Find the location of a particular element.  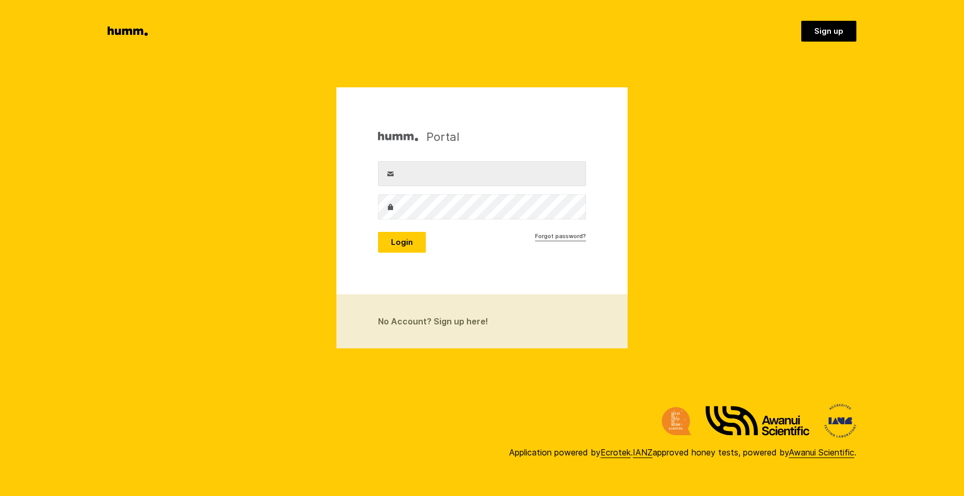

img: Humm is located at coordinates (398, 137).